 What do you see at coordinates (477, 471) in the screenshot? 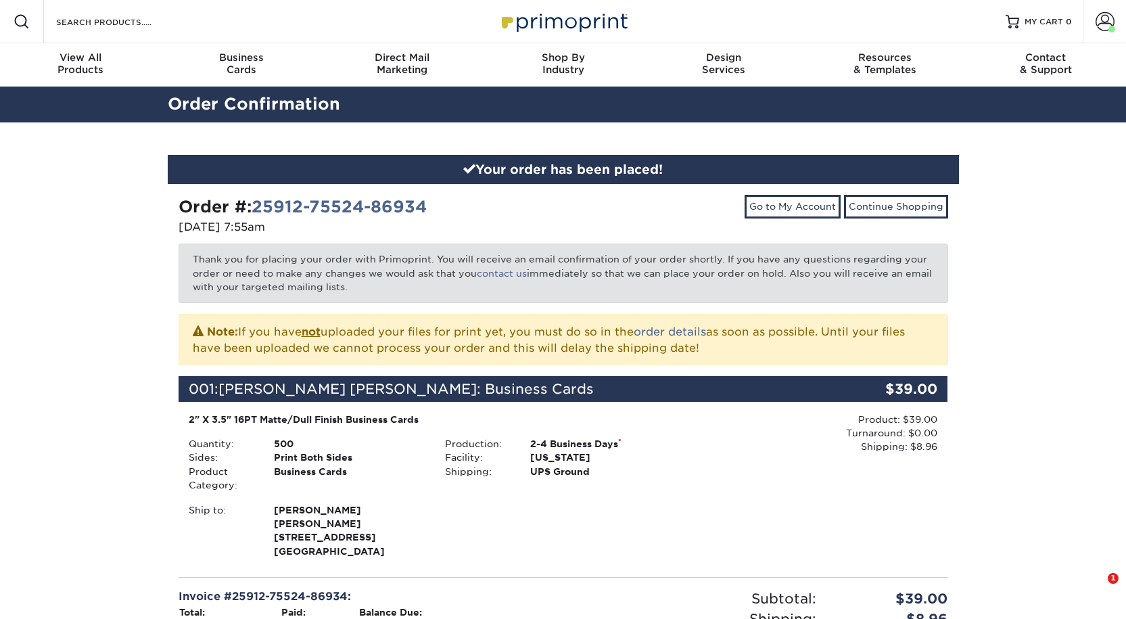
I see `div: Shipping:` at bounding box center [477, 471].